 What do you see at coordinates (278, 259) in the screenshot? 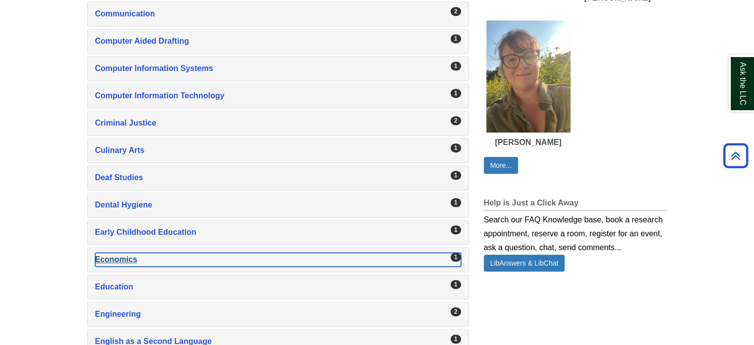
I see `div: Economics` at bounding box center [278, 259].